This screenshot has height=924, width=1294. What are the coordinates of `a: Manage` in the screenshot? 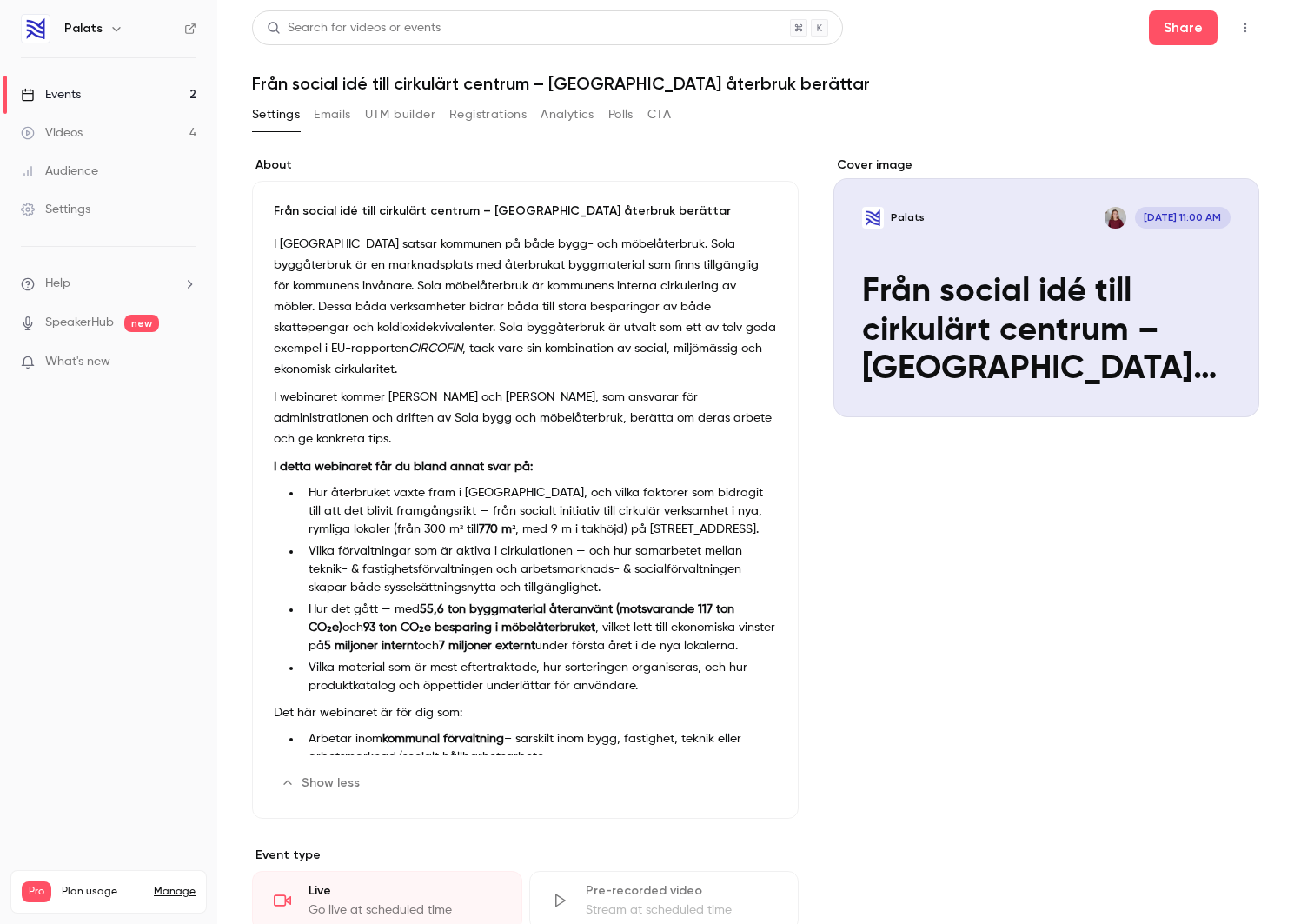 It's located at (175, 891).